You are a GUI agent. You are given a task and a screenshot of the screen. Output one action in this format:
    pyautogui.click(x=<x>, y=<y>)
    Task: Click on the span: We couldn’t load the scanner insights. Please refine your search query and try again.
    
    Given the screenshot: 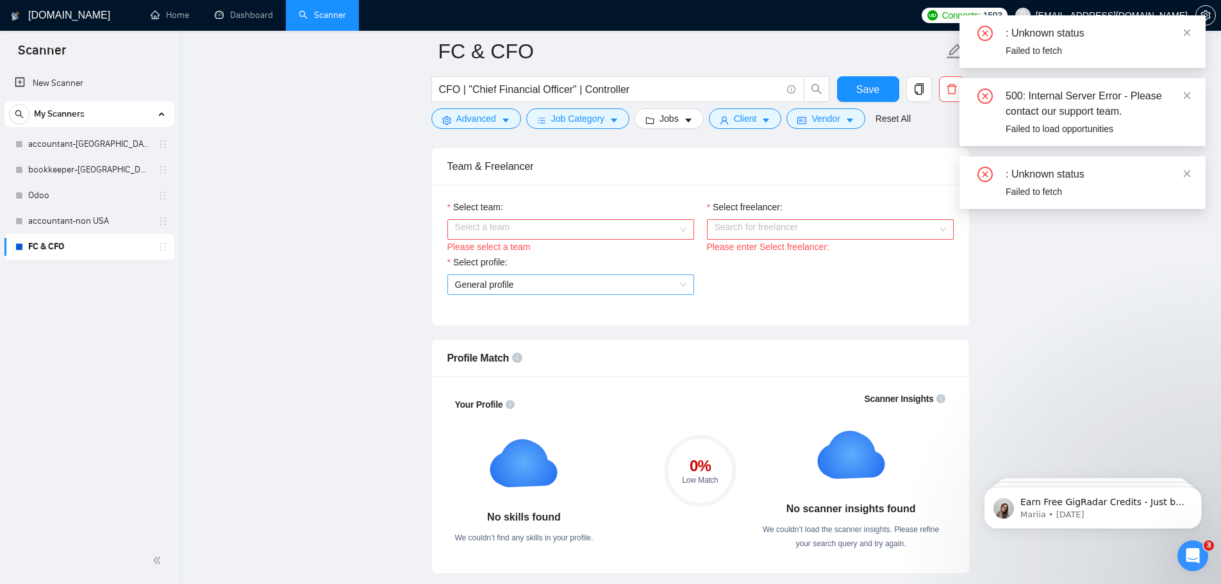 What is the action you would take?
    pyautogui.click(x=850, y=536)
    